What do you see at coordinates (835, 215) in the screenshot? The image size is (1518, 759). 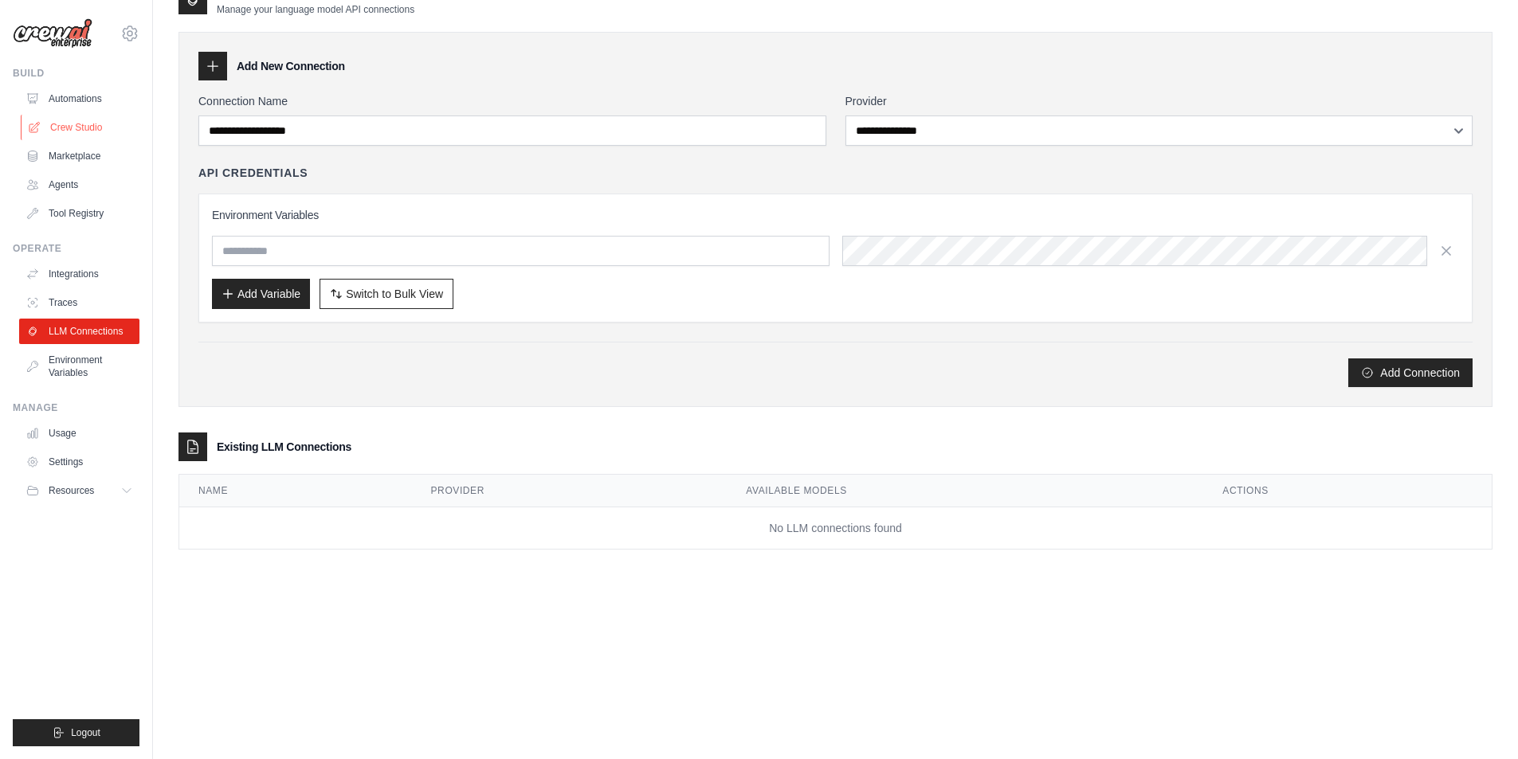 I see `h3: Environment Variables` at bounding box center [835, 215].